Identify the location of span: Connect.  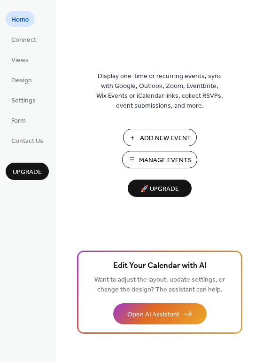
(24, 40).